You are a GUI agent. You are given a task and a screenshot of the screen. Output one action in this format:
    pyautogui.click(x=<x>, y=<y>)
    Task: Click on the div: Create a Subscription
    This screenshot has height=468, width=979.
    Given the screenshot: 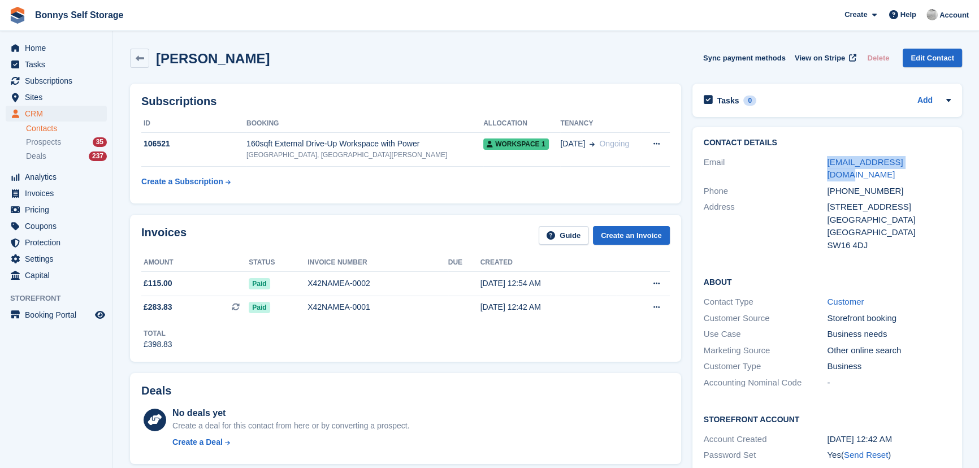 What is the action you would take?
    pyautogui.click(x=182, y=181)
    